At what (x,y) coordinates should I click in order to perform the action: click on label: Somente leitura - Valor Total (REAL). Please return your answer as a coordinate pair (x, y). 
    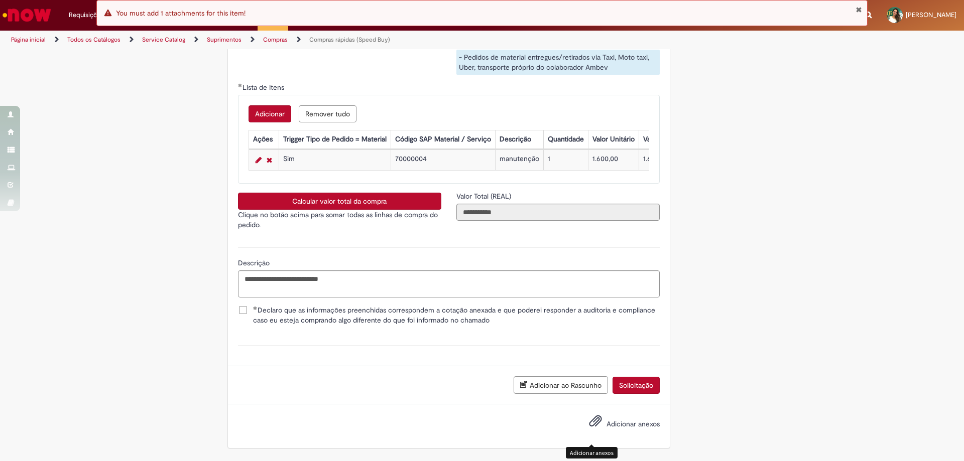
    Looking at the image, I should click on (484, 196).